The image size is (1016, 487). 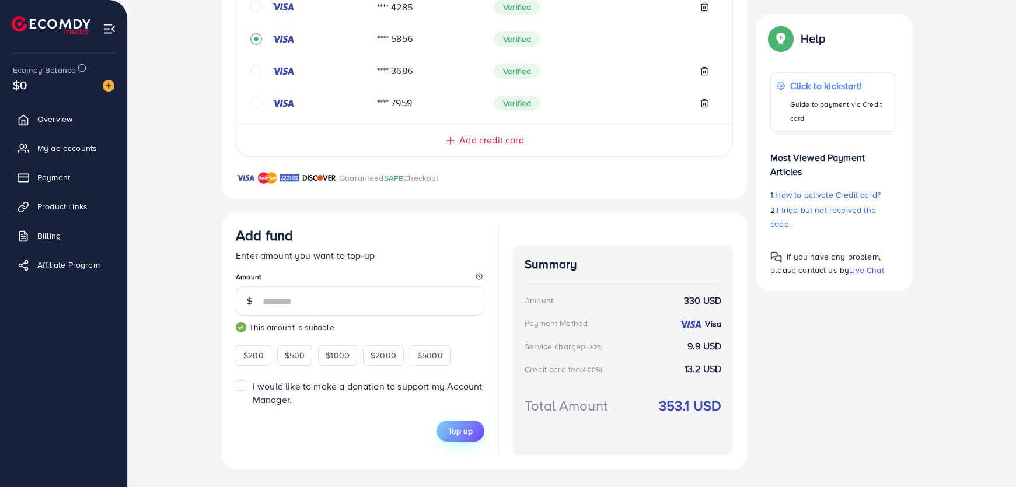 I want to click on div: Total Amount, so click(x=566, y=406).